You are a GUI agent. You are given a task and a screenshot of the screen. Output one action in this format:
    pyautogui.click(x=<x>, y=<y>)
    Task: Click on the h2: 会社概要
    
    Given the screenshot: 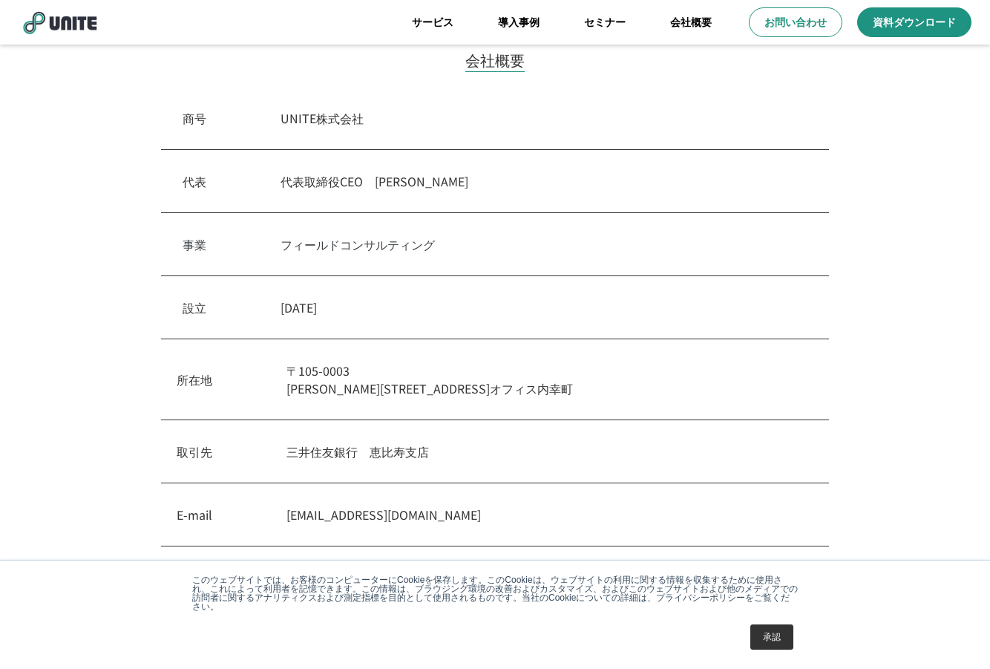 What is the action you would take?
    pyautogui.click(x=495, y=60)
    